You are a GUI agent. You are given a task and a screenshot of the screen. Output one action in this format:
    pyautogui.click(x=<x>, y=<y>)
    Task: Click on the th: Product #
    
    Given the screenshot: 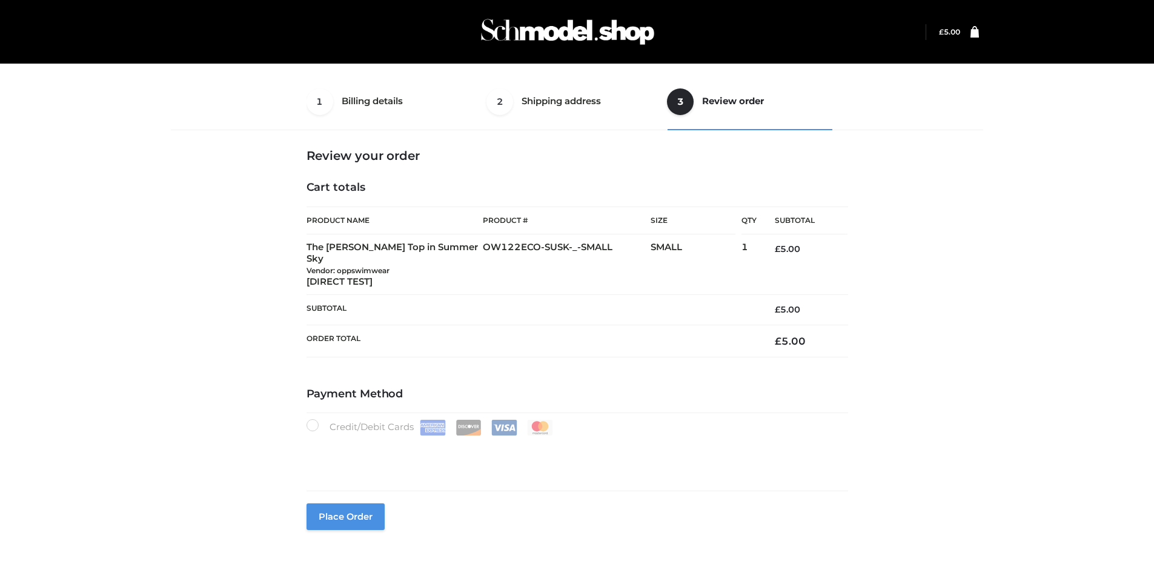 What is the action you would take?
    pyautogui.click(x=566, y=220)
    